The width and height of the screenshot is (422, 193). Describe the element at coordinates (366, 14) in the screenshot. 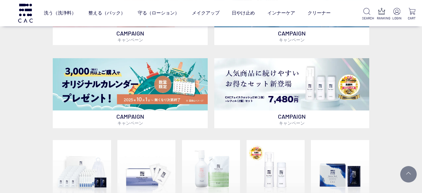

I see `a: SEARCH` at that location.